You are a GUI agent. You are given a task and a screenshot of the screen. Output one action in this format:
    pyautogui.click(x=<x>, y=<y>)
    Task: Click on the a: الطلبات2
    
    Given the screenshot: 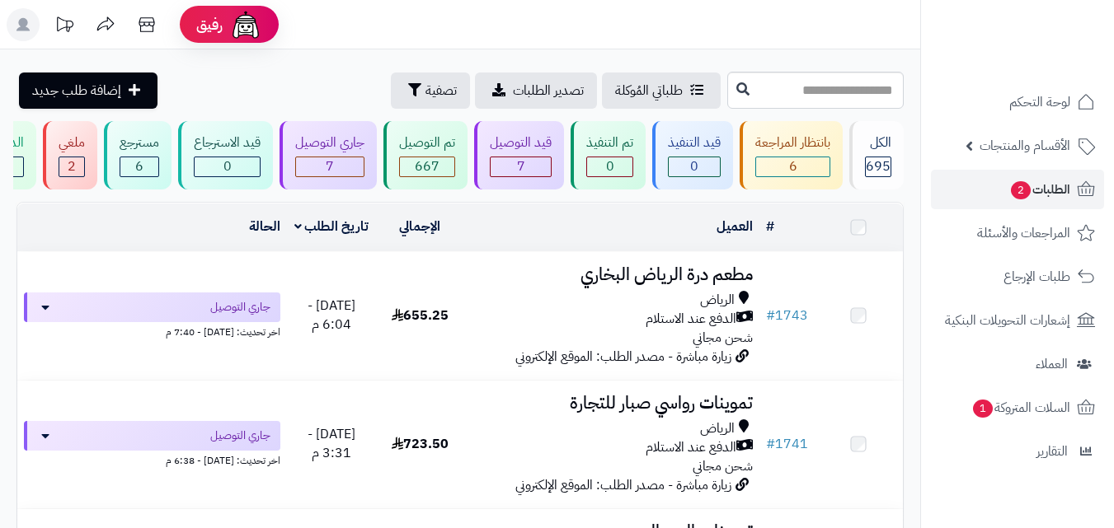 What is the action you would take?
    pyautogui.click(x=1017, y=190)
    